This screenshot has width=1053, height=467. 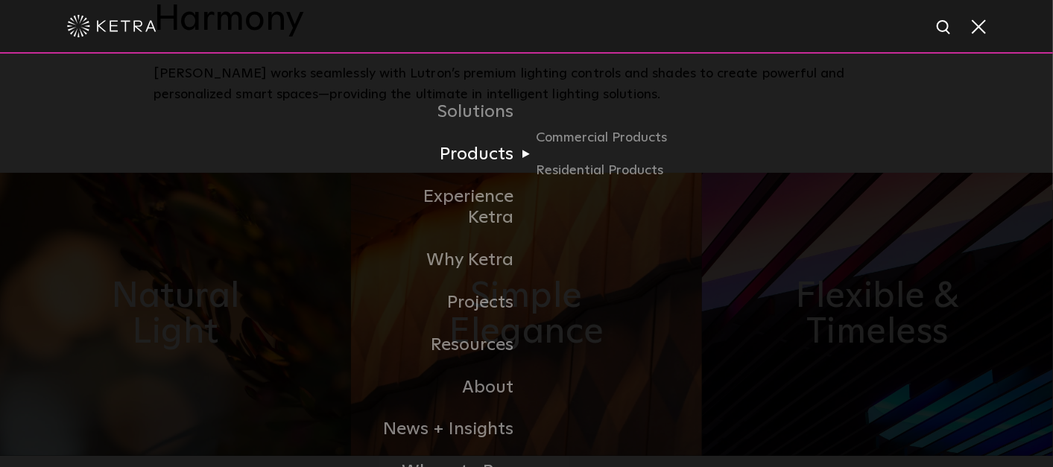 I want to click on img: search icon, so click(x=944, y=28).